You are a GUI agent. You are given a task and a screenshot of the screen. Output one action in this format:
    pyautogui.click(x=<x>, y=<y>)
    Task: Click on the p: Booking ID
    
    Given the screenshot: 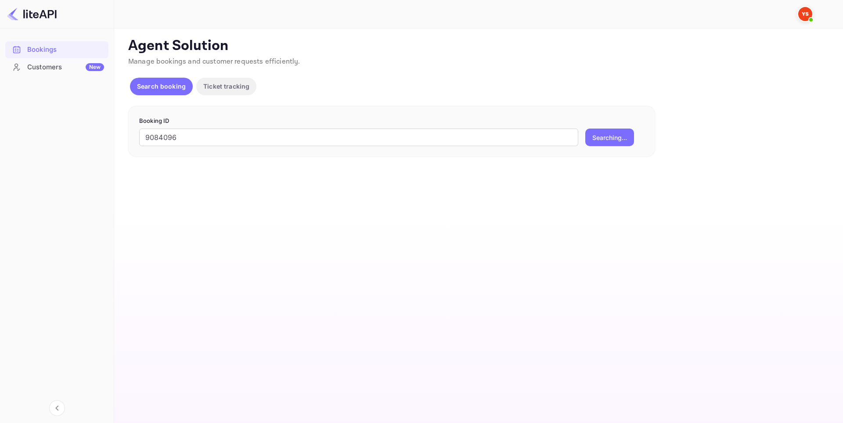 What is the action you would take?
    pyautogui.click(x=392, y=121)
    